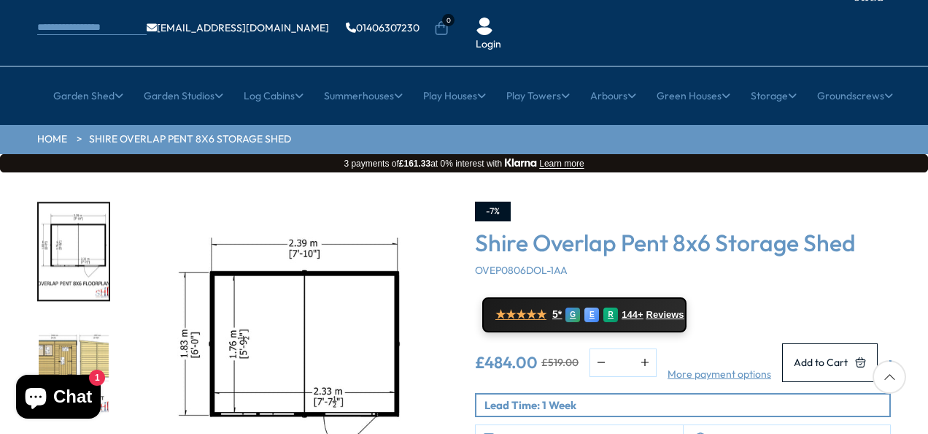 The height and width of the screenshot is (434, 928). Describe the element at coordinates (720, 374) in the screenshot. I see `a: More payment options` at that location.